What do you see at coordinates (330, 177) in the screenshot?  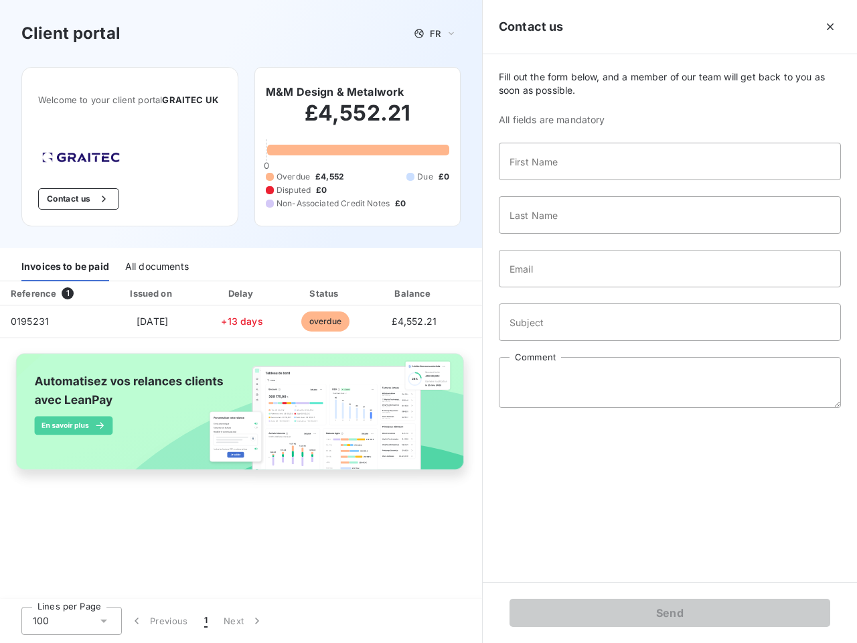 I see `span: £4,552` at bounding box center [330, 177].